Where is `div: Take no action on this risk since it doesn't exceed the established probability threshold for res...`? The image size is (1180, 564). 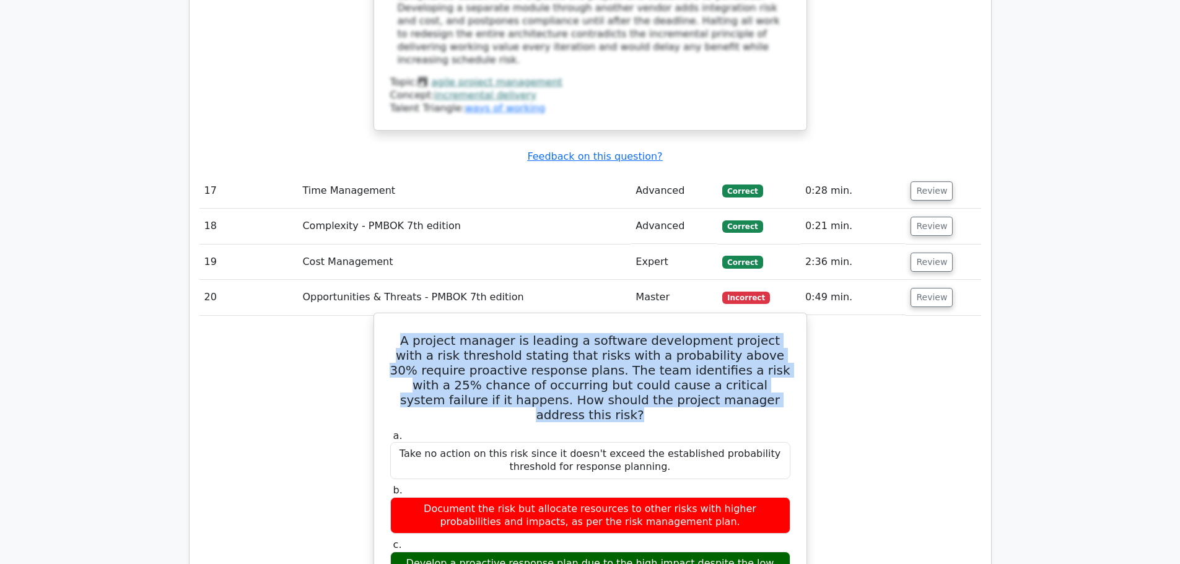
div: Take no action on this risk since it doesn't exceed the established probability threshold for res... is located at coordinates (590, 461).